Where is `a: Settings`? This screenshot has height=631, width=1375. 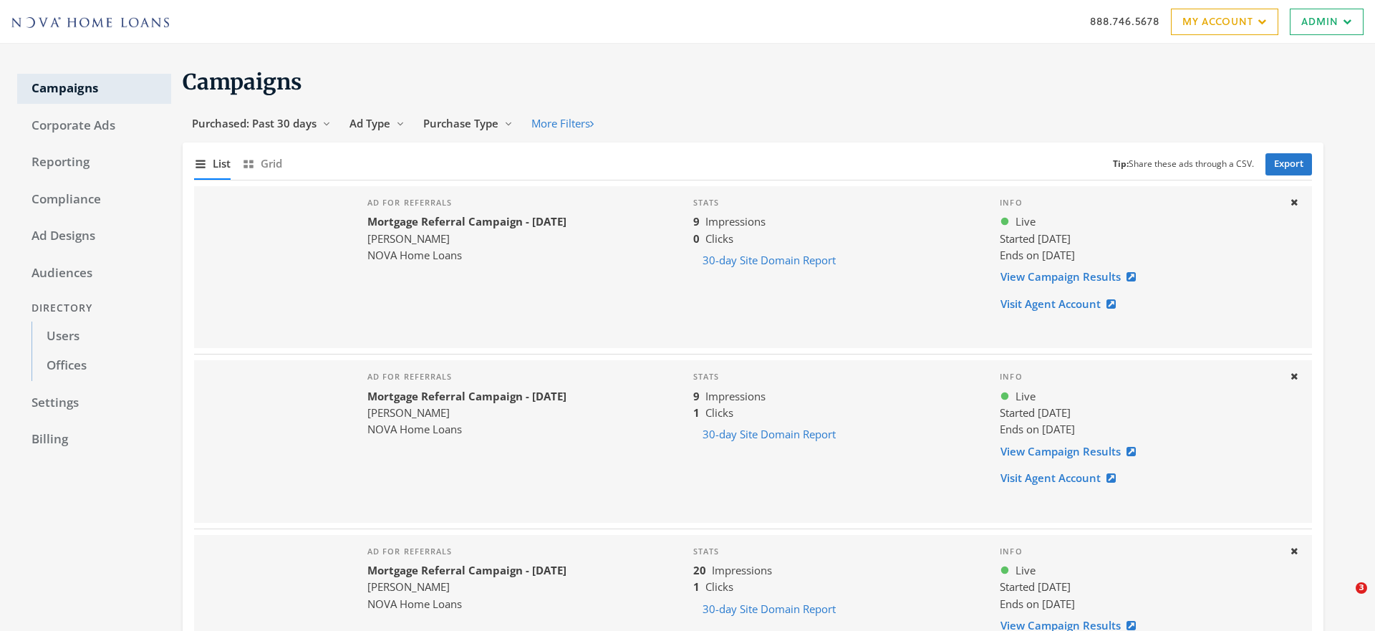
a: Settings is located at coordinates (94, 403).